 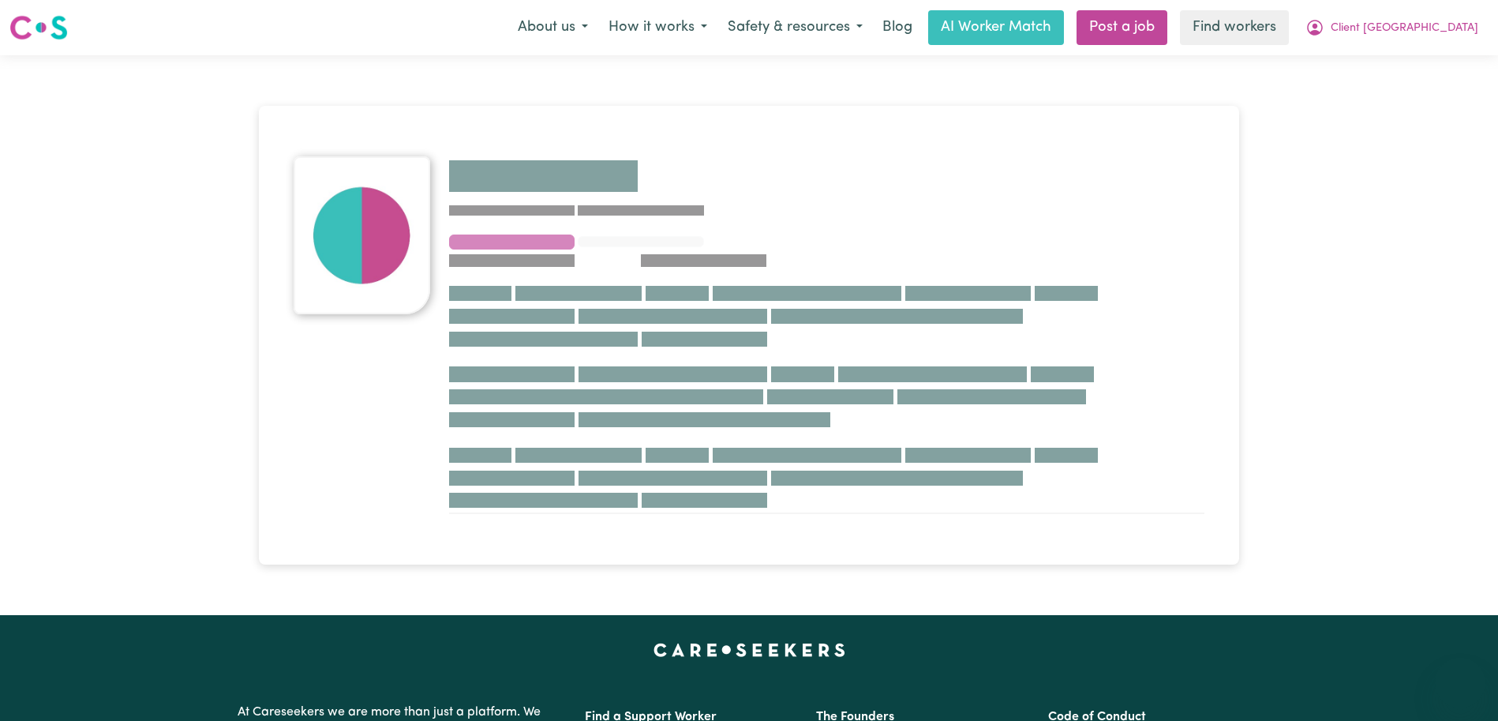 I want to click on button: My Account, so click(x=1392, y=28).